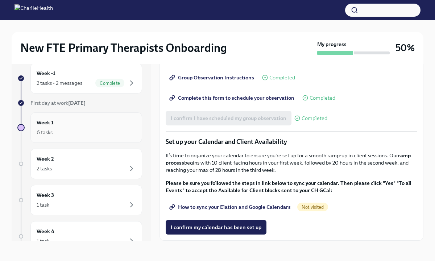  What do you see at coordinates (80, 236) in the screenshot?
I see `a: Week 41 task` at bounding box center [80, 236].